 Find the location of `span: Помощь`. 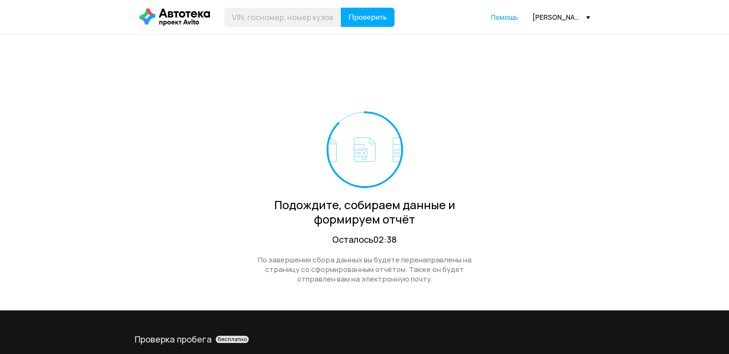

span: Помощь is located at coordinates (504, 17).